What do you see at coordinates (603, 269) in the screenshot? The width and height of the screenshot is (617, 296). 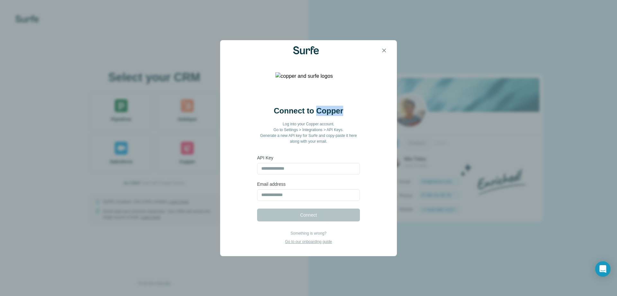 I see `div: Open Intercom Messenger` at bounding box center [603, 269].